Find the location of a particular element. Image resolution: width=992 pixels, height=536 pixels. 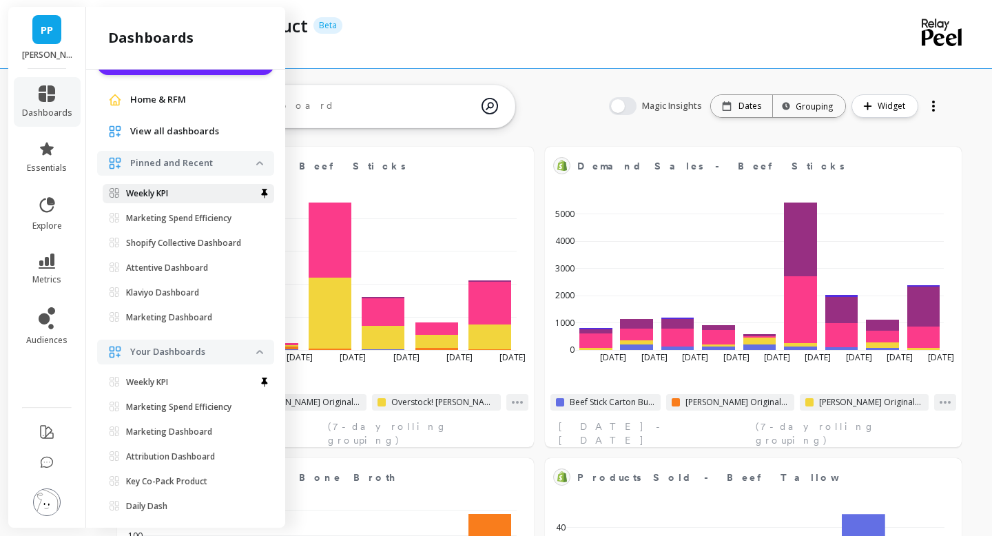

span: Products Sold - Bone Broth is located at coordinates (316, 477).